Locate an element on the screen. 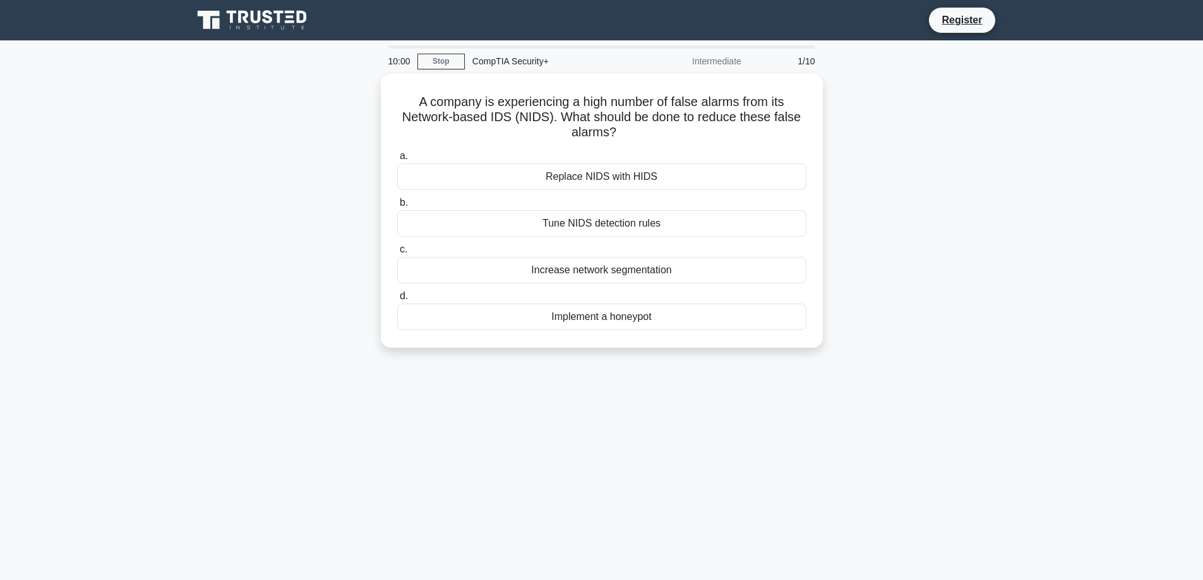  div: Tune NIDS detection rules is located at coordinates (602, 224).